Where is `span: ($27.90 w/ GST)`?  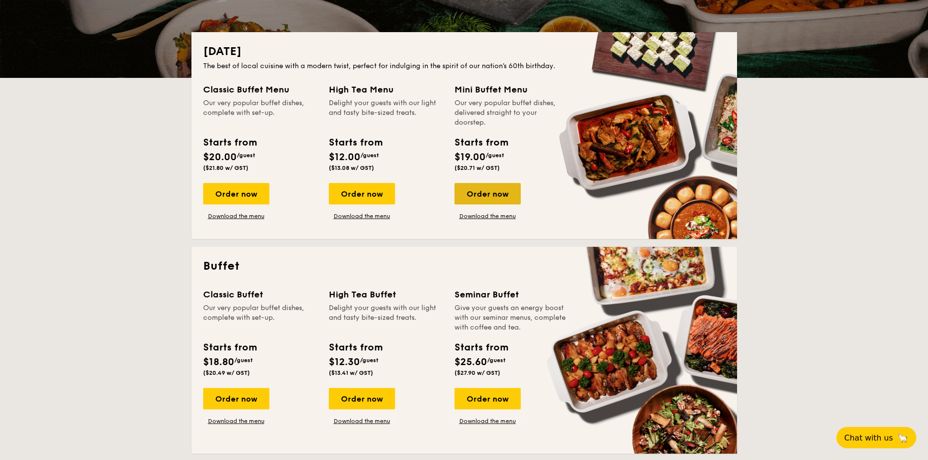 span: ($27.90 w/ GST) is located at coordinates (477, 373).